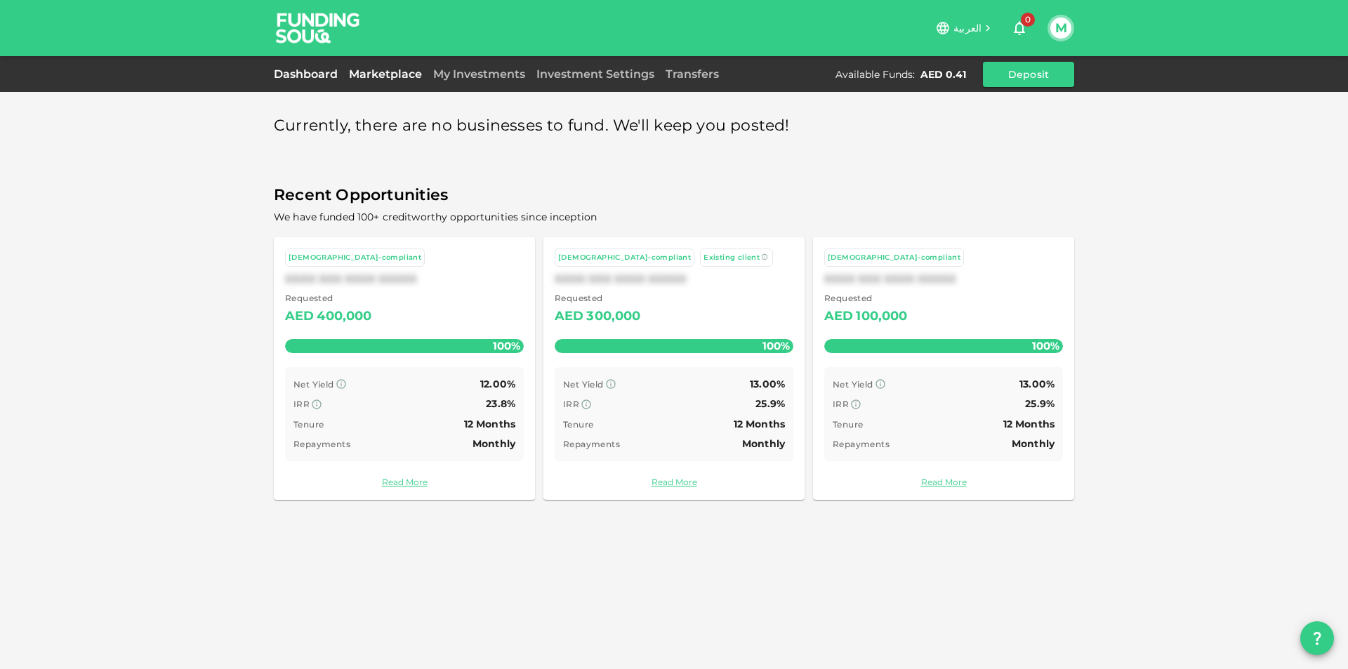 Image resolution: width=1348 pixels, height=669 pixels. I want to click on button: question, so click(1317, 638).